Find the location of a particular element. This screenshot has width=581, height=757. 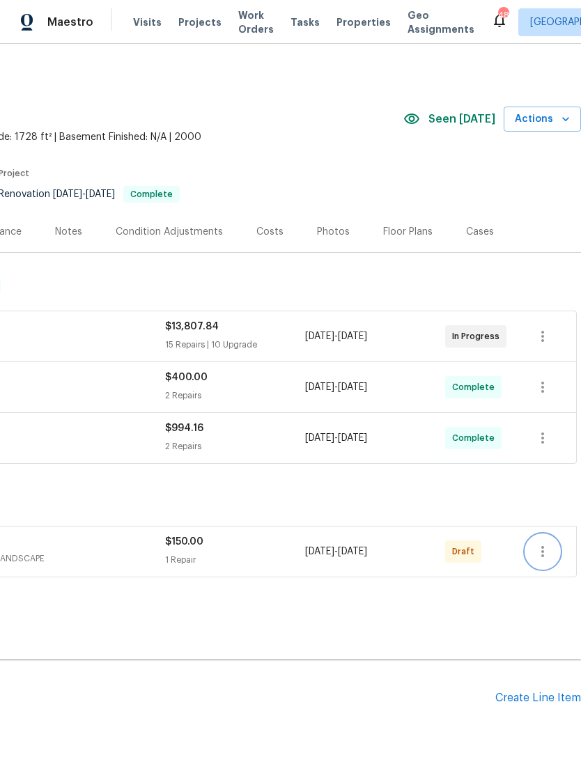

div: 1 Repair is located at coordinates (235, 560).